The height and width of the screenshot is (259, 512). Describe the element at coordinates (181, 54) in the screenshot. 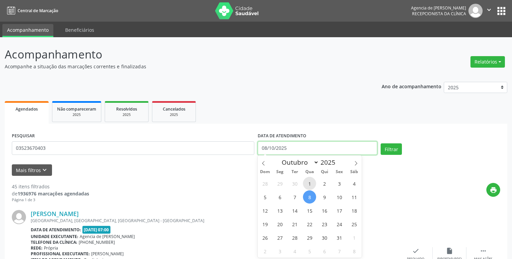

I see `p: Acompanhamento` at that location.